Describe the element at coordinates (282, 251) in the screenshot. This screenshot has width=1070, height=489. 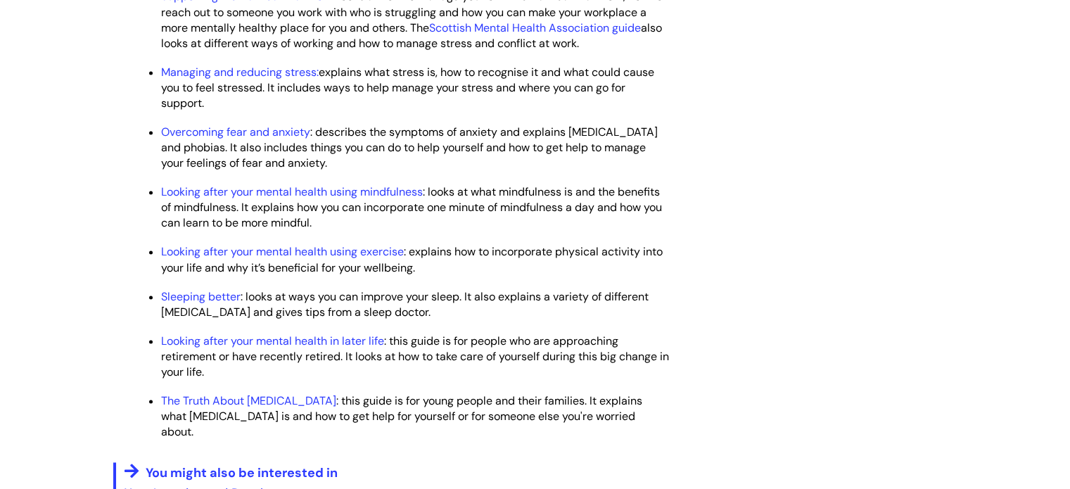
I see `a: Looking after your mental health using exercise` at that location.